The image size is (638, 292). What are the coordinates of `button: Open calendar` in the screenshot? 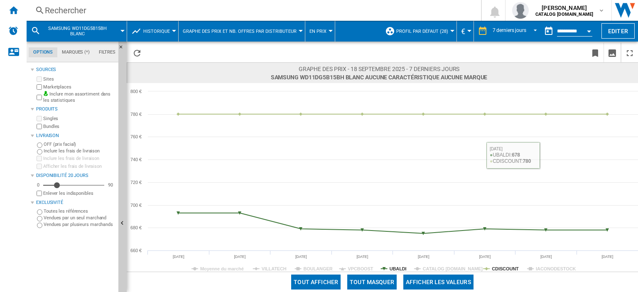 It's located at (589, 30).